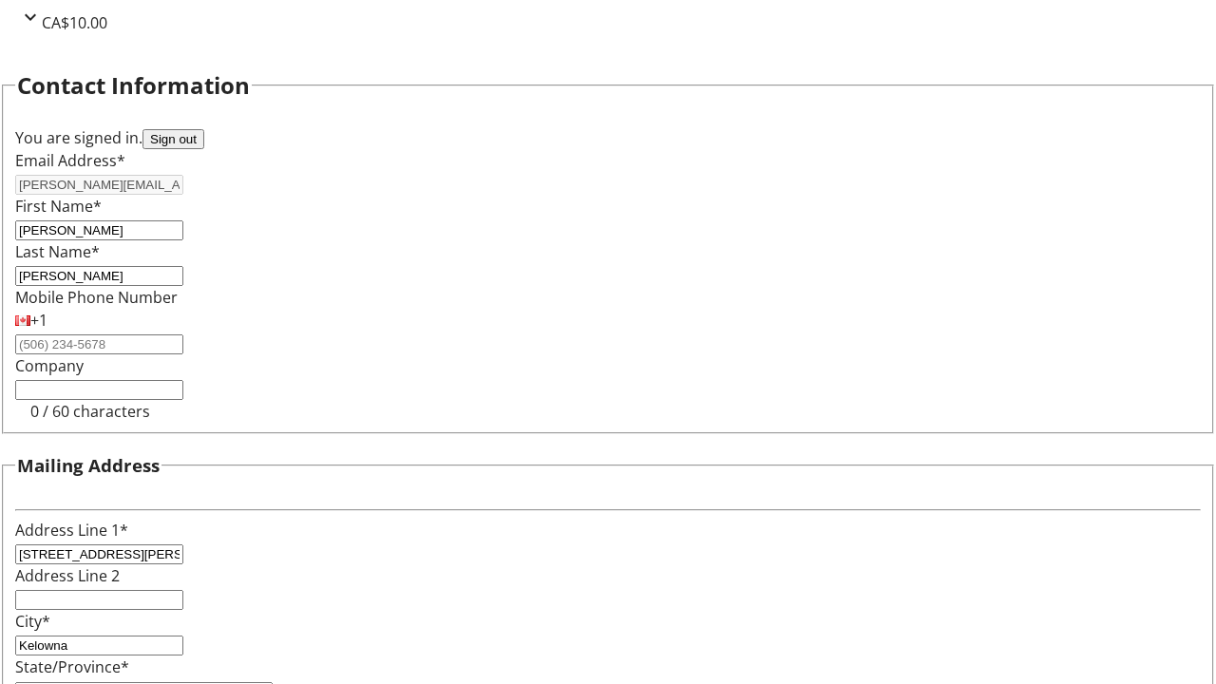  Describe the element at coordinates (49, 366) in the screenshot. I see `label: Company` at that location.